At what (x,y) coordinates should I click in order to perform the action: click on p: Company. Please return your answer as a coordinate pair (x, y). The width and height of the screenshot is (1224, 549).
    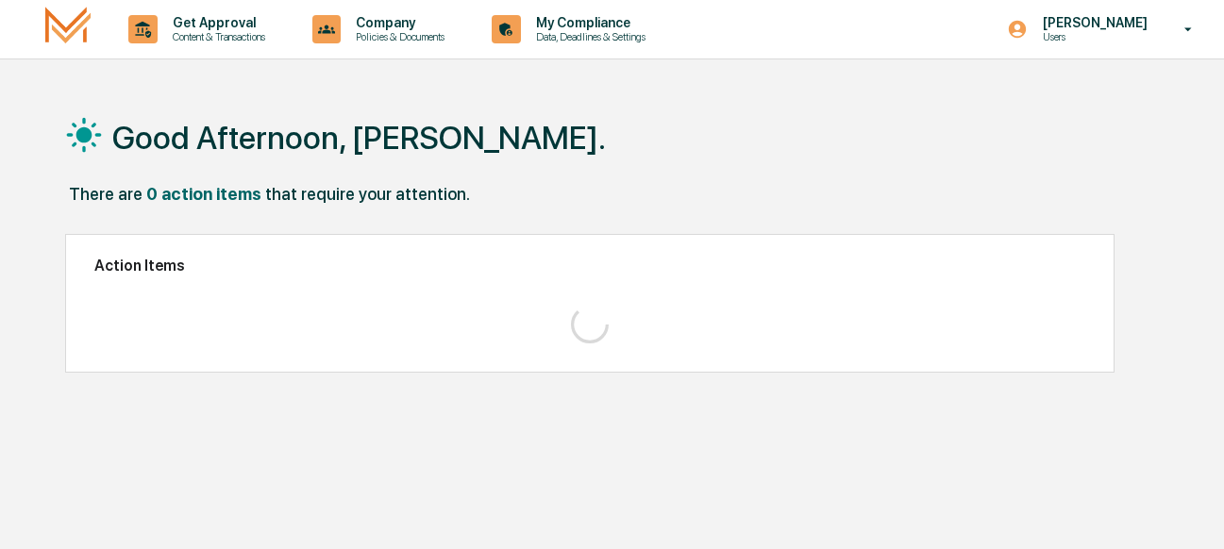
    Looking at the image, I should click on (397, 23).